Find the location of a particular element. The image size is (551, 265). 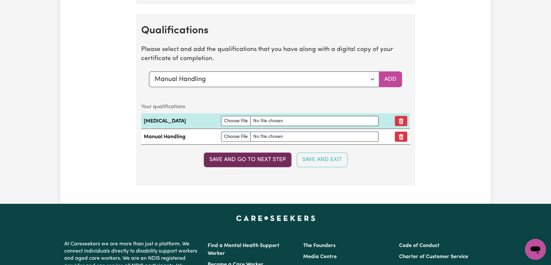

a: The Founders is located at coordinates (319, 245).